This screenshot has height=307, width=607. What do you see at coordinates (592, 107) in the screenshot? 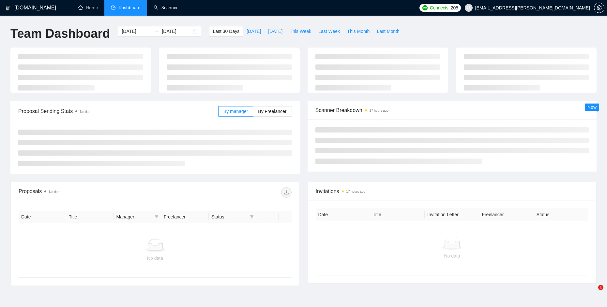
I see `span: New` at bounding box center [592, 107].